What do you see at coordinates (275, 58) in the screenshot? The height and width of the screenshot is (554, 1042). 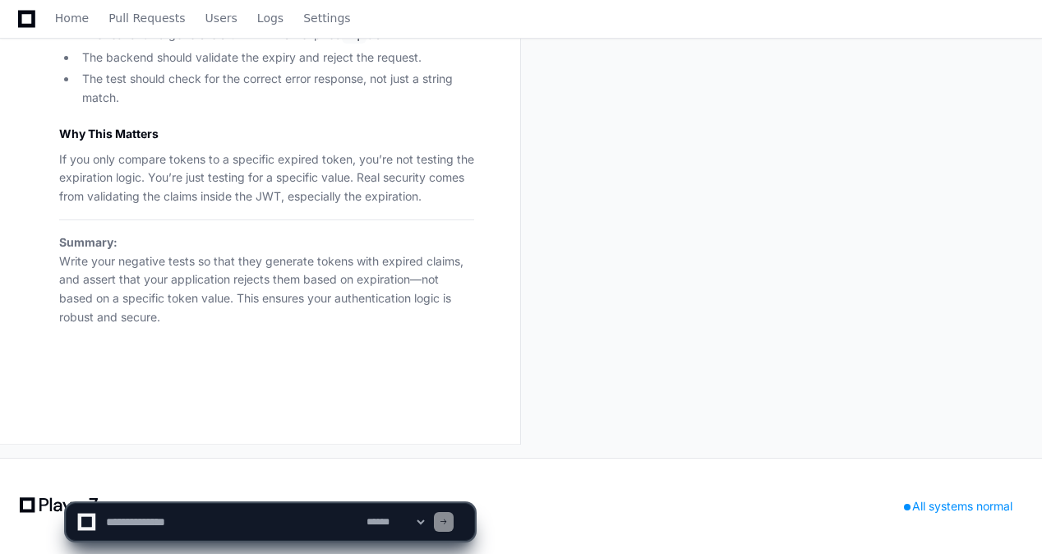 I see `li: The backend should validate the expiry and reject the request.` at bounding box center [275, 58].